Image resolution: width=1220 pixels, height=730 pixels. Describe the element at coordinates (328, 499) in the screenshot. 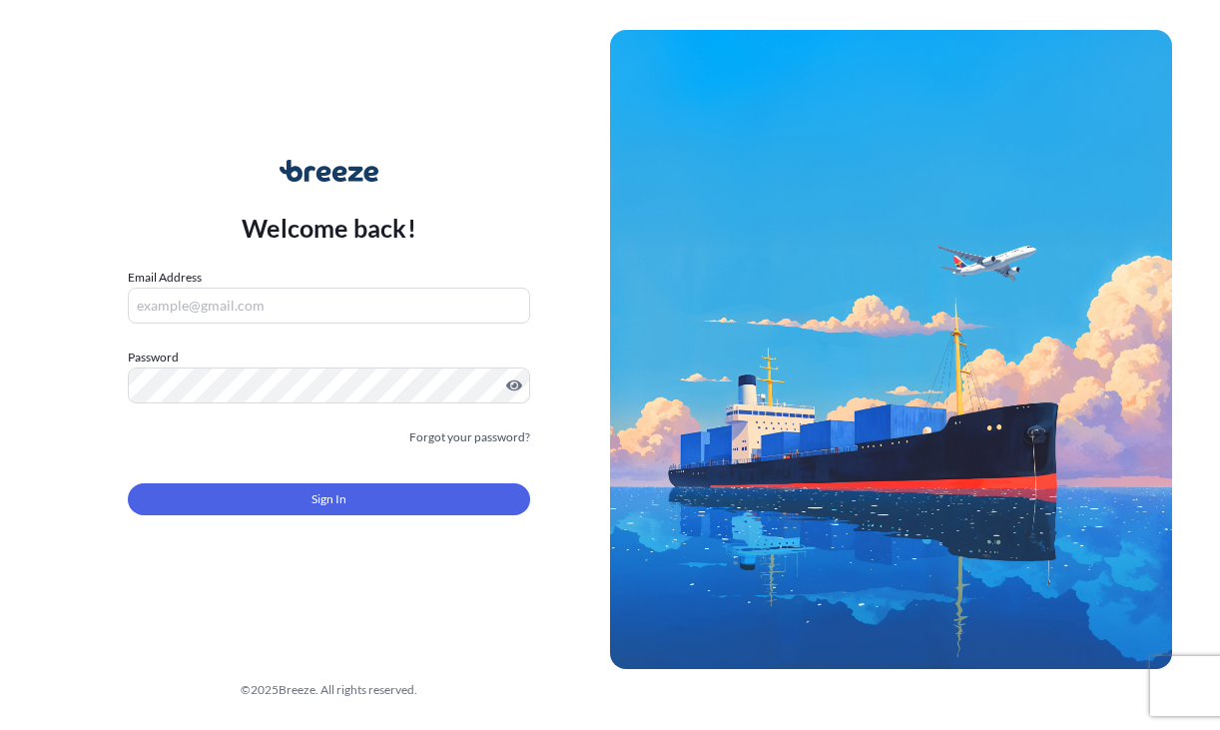

I see `span: Sign In` at that location.